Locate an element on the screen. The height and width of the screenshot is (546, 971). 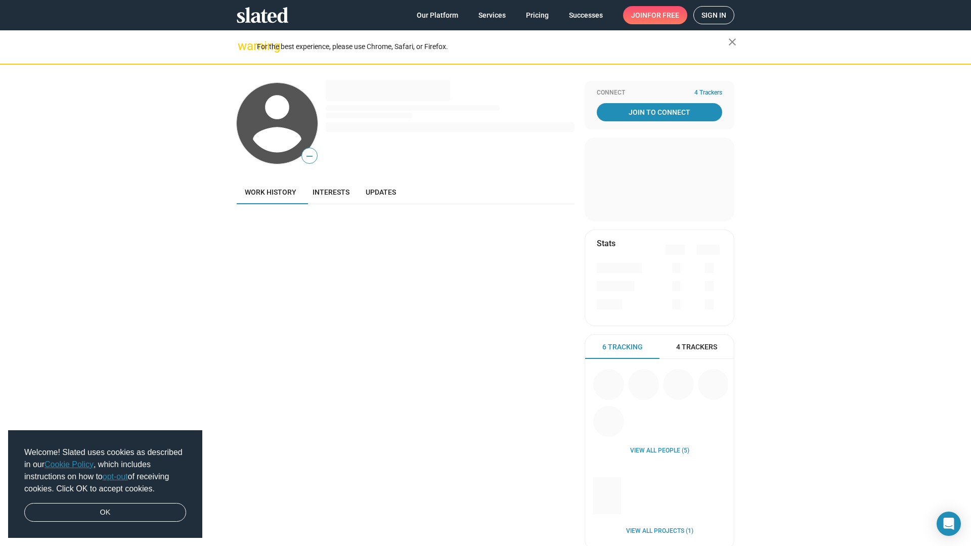
div: Connect is located at coordinates (660, 93).